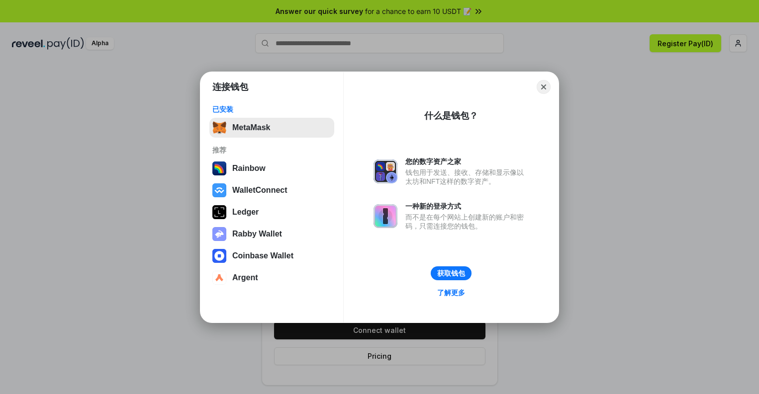 The height and width of the screenshot is (394, 759). What do you see at coordinates (219, 169) in the screenshot?
I see `img: svg+xml,%3Csvg%20width%3D%22120%22%20height%3D%22120%22%20viewBox%3D%220%200%20120%20120%22%20fil...` at bounding box center [219, 169].